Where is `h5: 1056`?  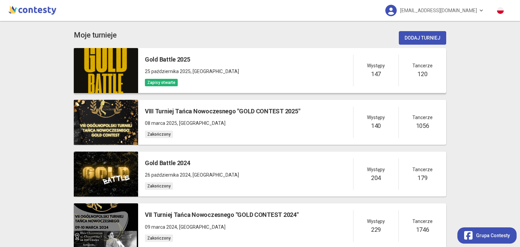 h5: 1056 is located at coordinates (423, 126).